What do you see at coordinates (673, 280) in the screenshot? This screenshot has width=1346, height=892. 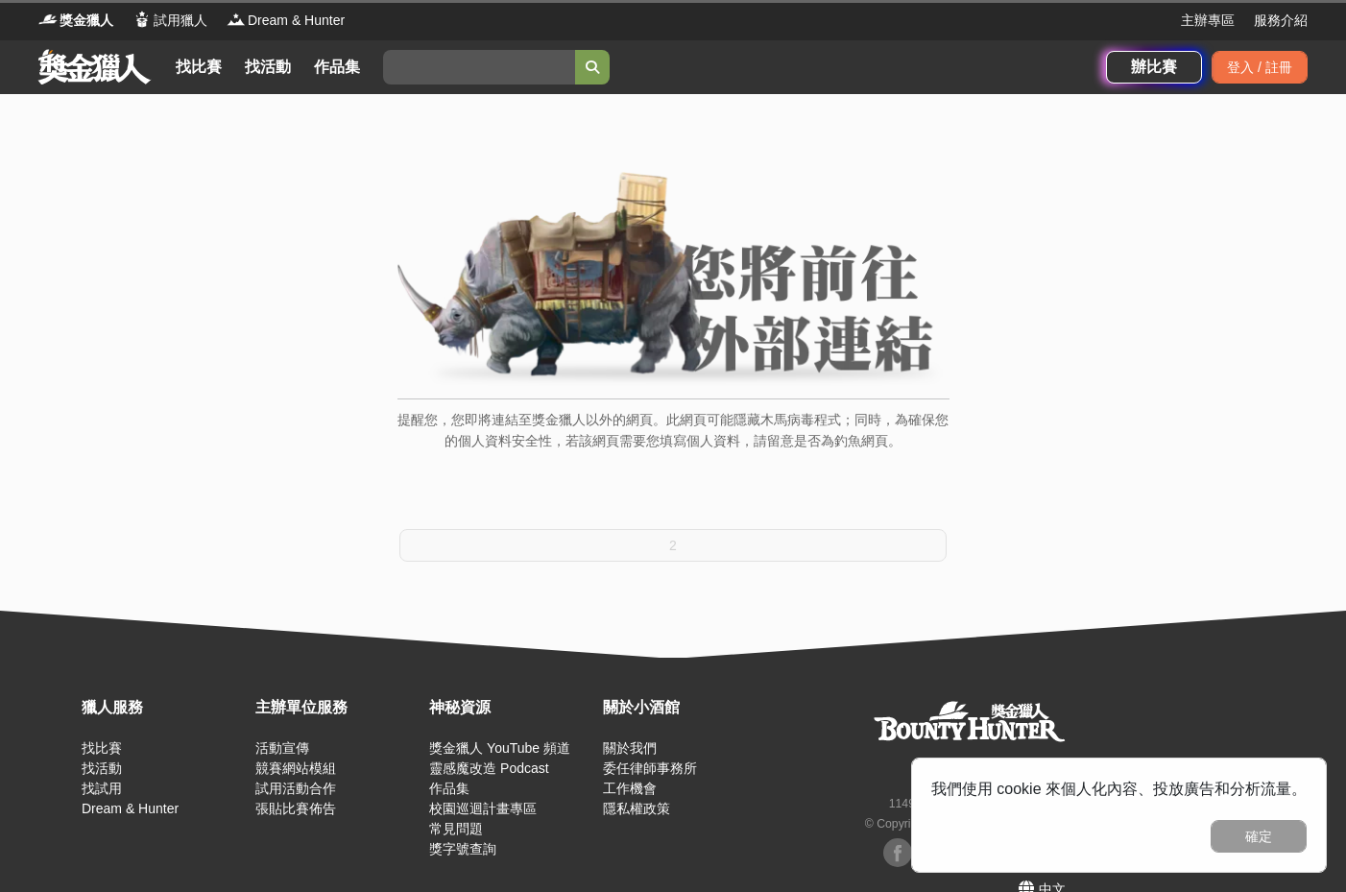 I see `img: External Link Banner` at bounding box center [673, 280].